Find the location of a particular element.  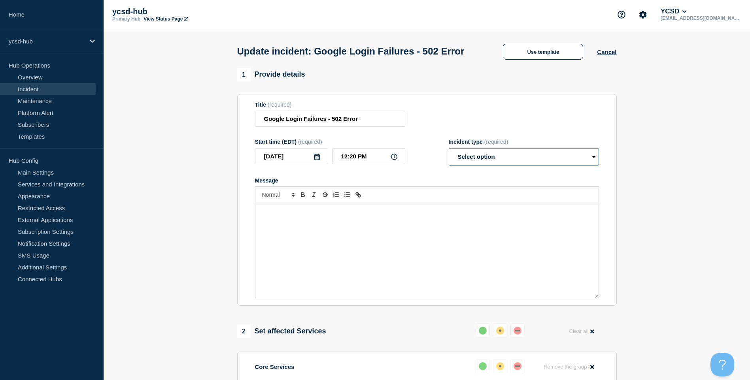

input: Title is located at coordinates (330, 119).